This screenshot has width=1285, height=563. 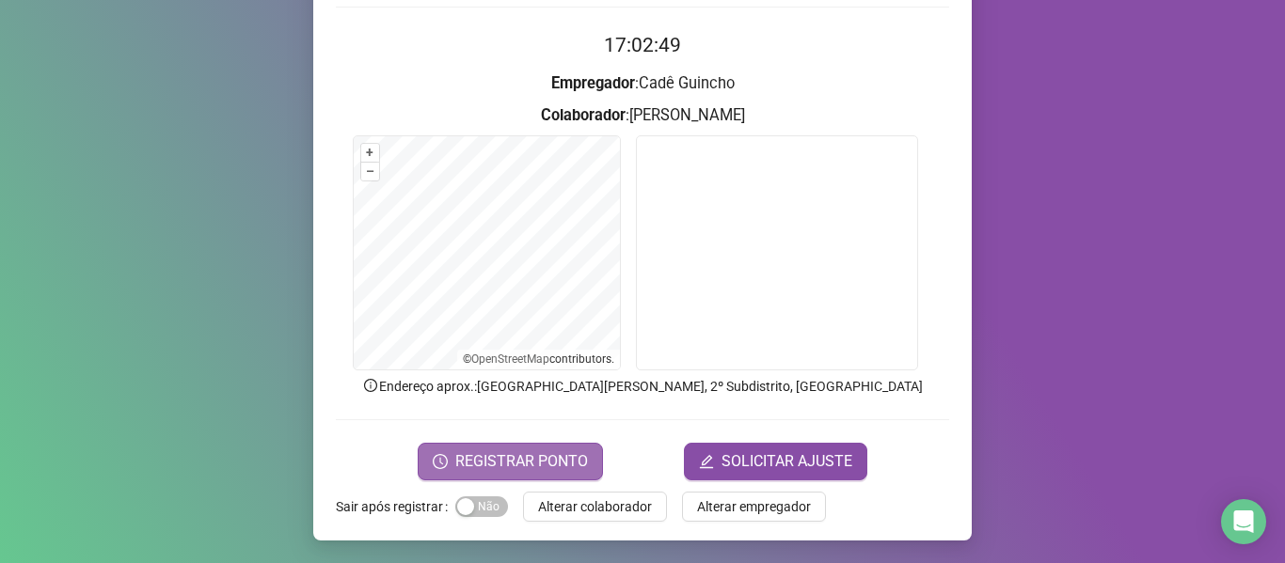 What do you see at coordinates (706, 462) in the screenshot?
I see `span: edit` at bounding box center [706, 462].